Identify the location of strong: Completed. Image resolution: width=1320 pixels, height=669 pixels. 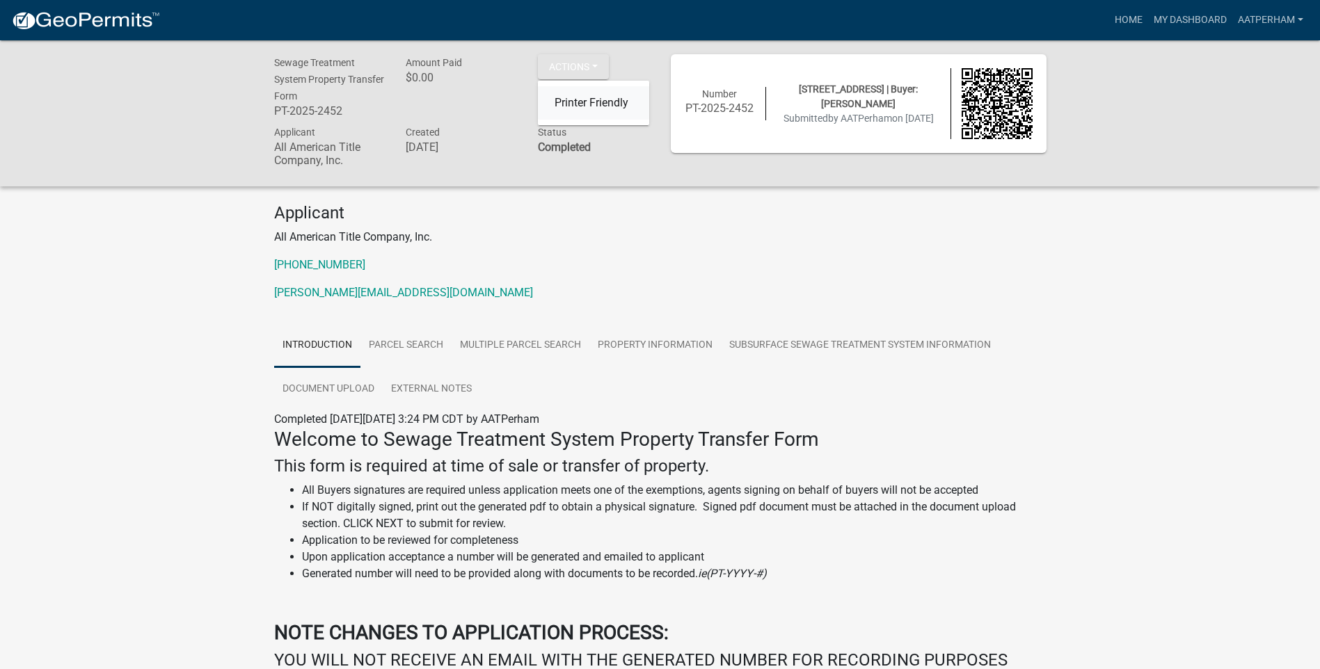
(564, 147).